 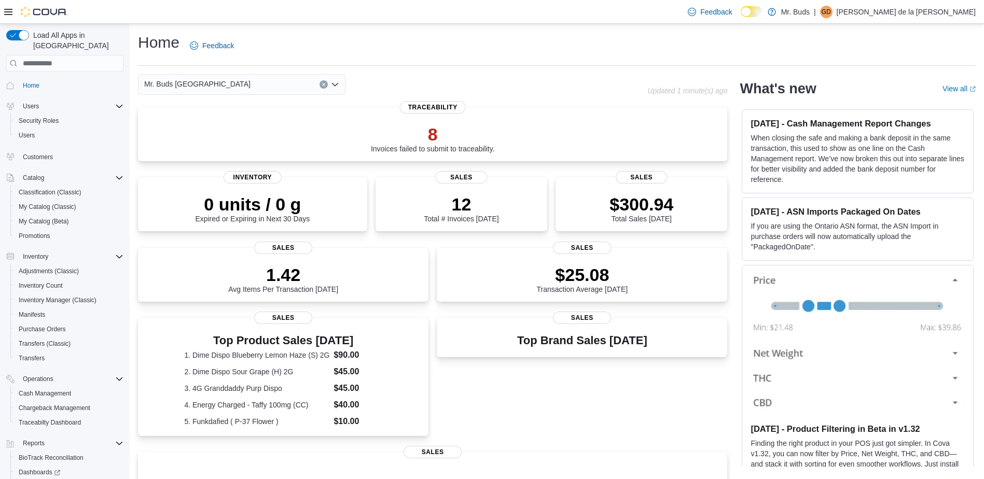 I want to click on div: Expired or Expiring in Next 30 Days, so click(x=252, y=208).